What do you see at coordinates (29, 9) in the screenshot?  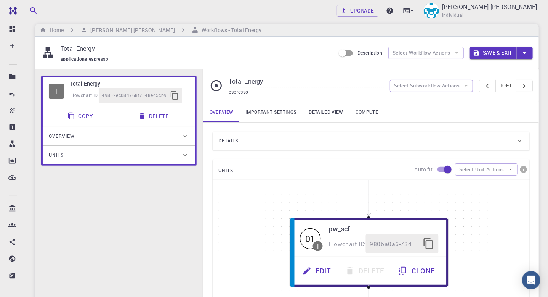 I see `span: Support` at bounding box center [29, 9].